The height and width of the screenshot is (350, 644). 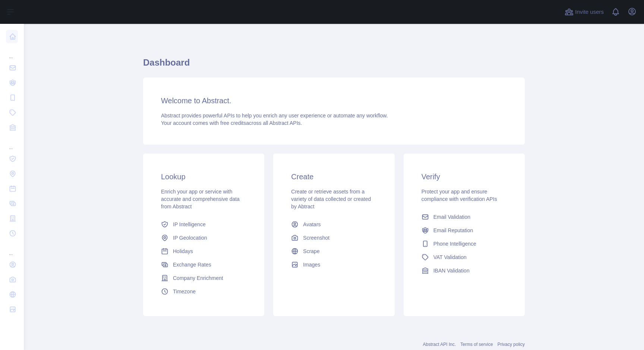 What do you see at coordinates (311, 251) in the screenshot?
I see `span: Scrape` at bounding box center [311, 251].